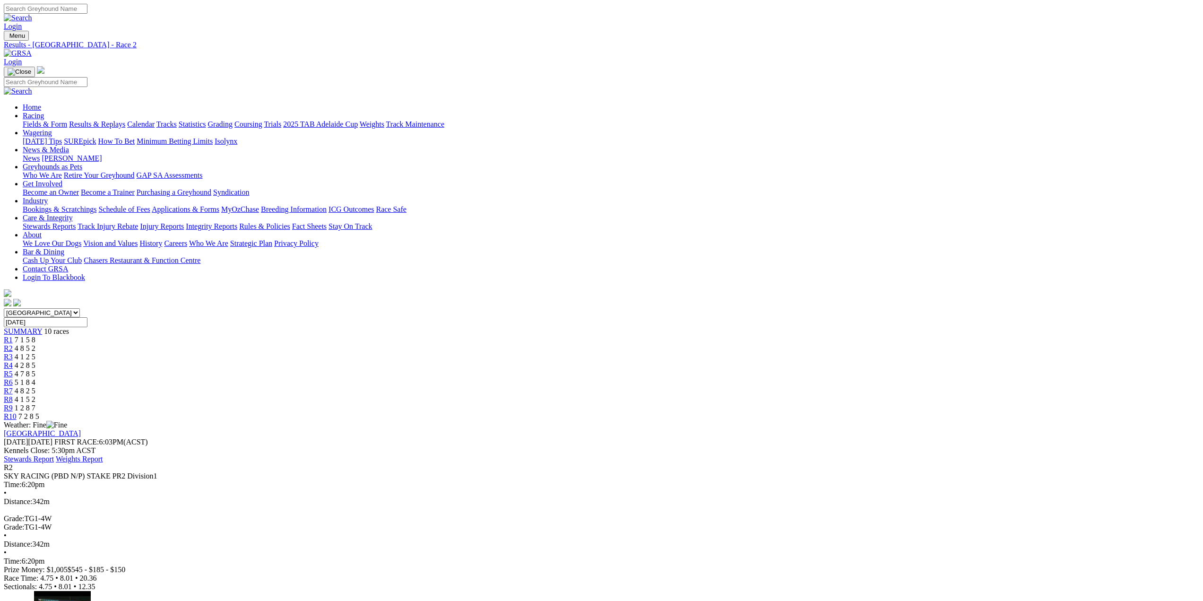 This screenshot has height=601, width=1203. What do you see at coordinates (80, 141) in the screenshot?
I see `a: SUREpick` at bounding box center [80, 141].